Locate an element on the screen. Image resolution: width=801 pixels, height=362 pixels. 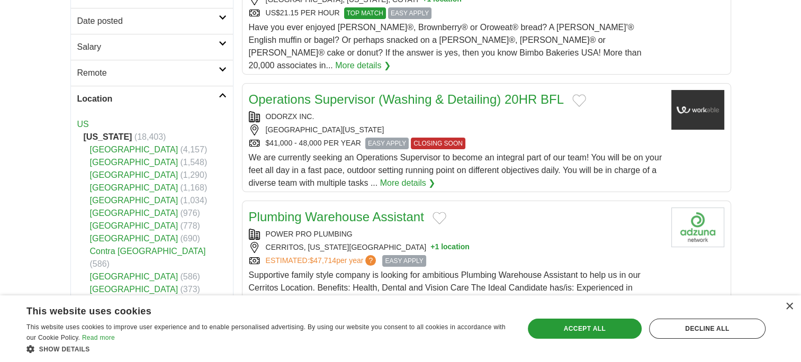
span: (1,034) is located at coordinates (194, 200).